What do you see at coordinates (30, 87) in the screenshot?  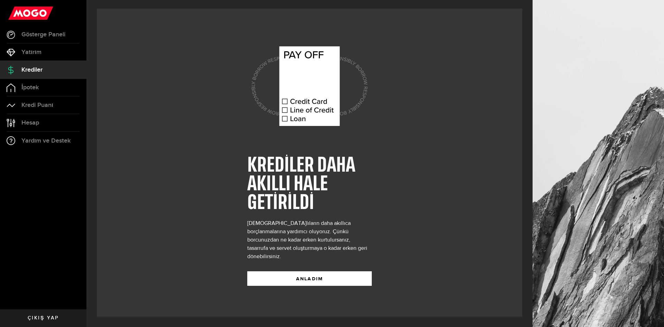 I see `font: İpotek` at bounding box center [30, 87].